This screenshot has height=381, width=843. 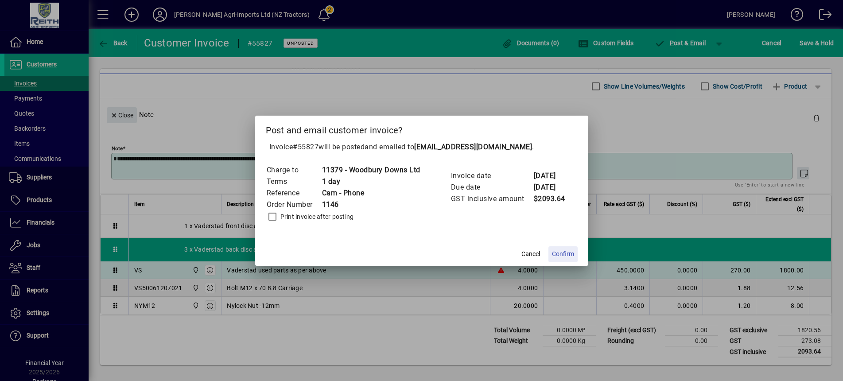 I want to click on h2: Post and email customer invoice?, so click(x=422, y=129).